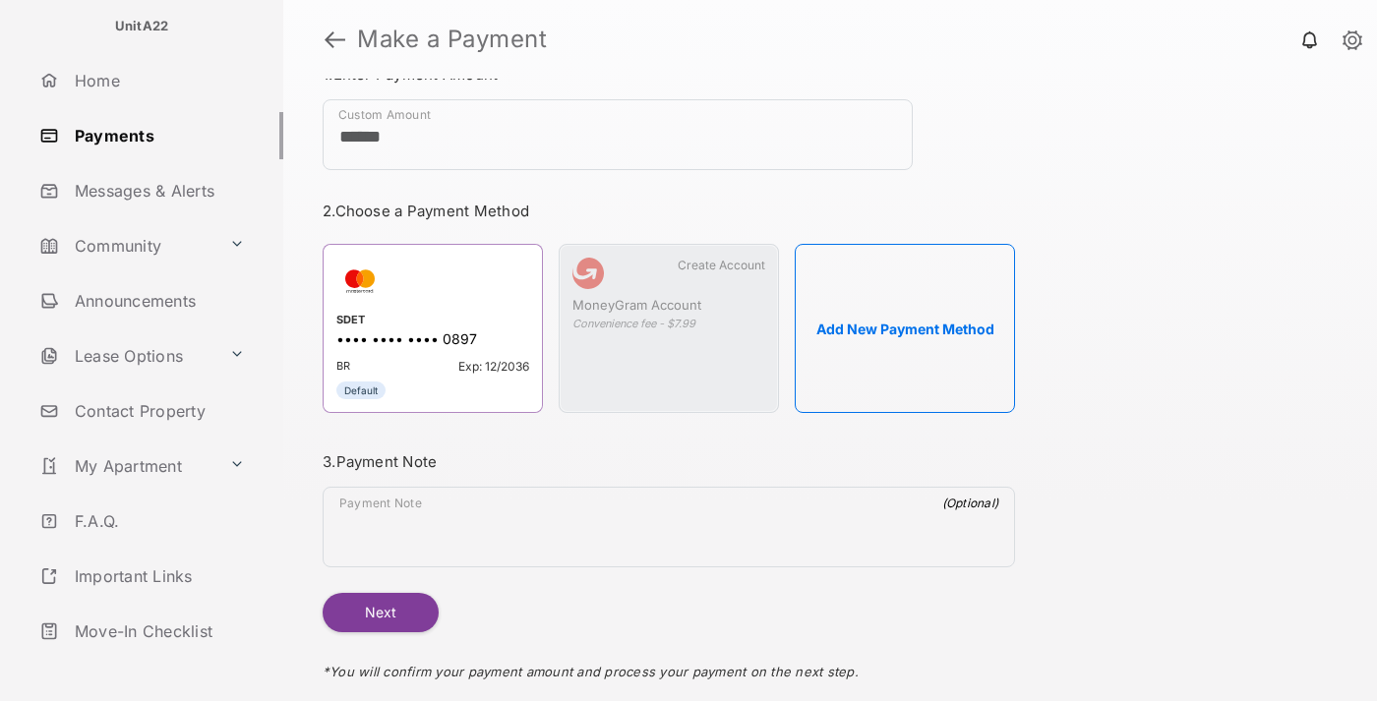 The height and width of the screenshot is (701, 1377). I want to click on div: * You will confirm your payment amount and process your payment on the next step., so click(669, 666).